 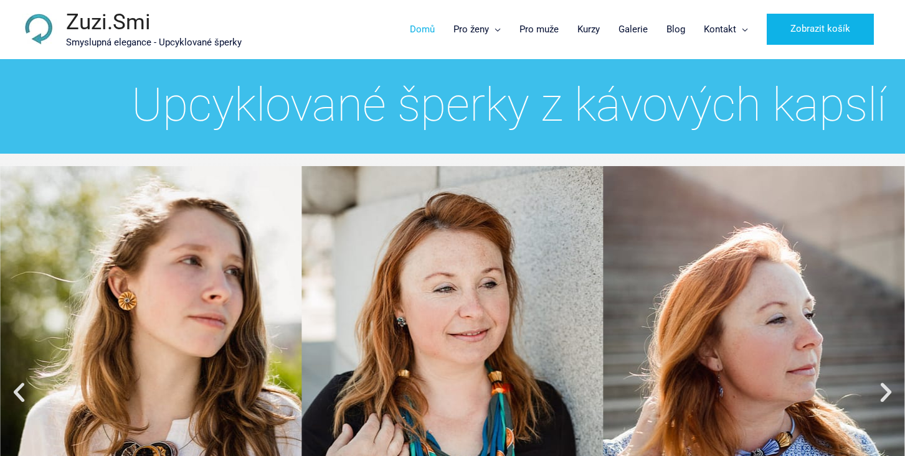 What do you see at coordinates (154, 42) in the screenshot?
I see `p: Smyslupná elegance - Upcyklované šperky` at bounding box center [154, 42].